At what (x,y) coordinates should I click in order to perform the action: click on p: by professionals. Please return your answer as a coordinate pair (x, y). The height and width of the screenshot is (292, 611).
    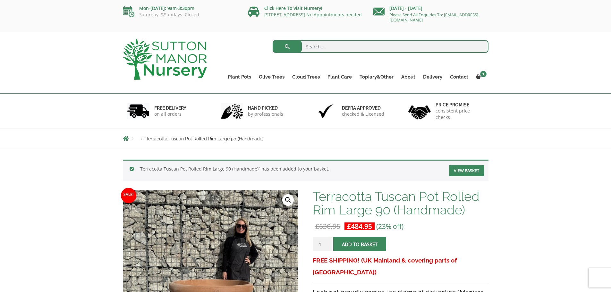
    Looking at the image, I should click on (266, 114).